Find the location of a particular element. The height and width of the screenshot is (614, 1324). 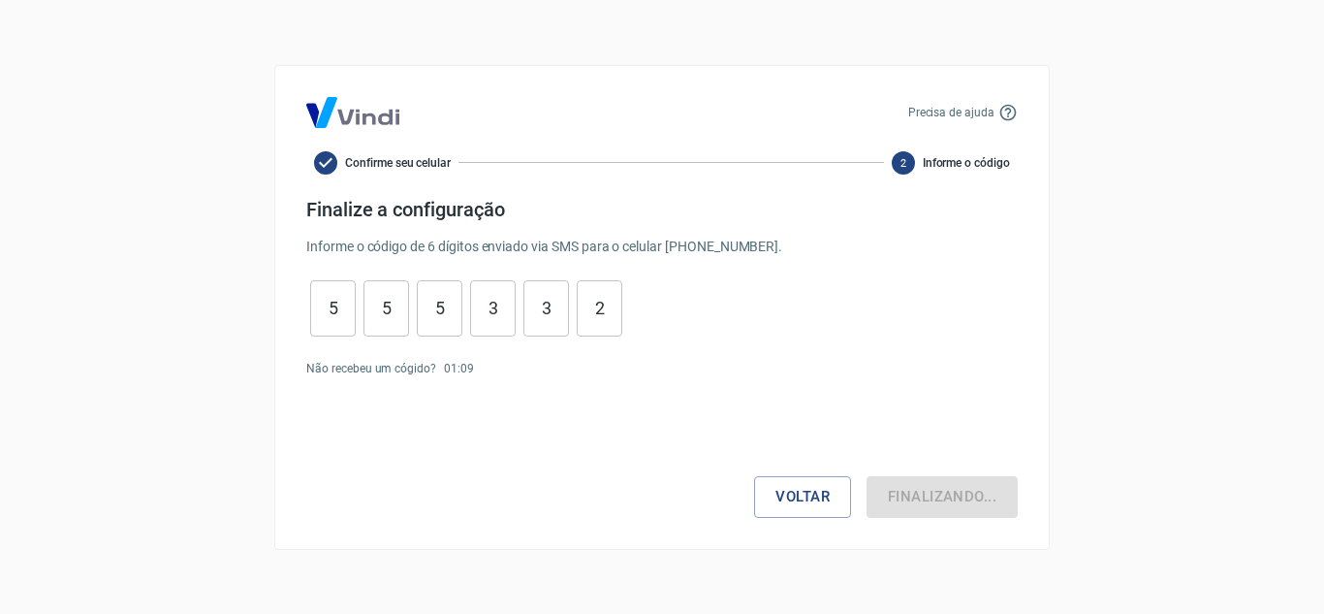

p: Não recebeu um cógido? is located at coordinates (371, 368).